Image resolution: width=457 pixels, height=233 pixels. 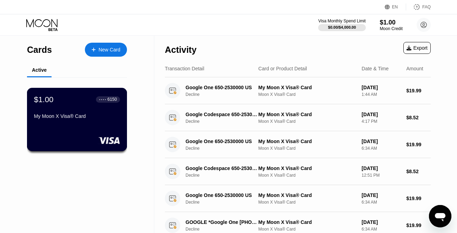 What do you see at coordinates (341, 21) in the screenshot?
I see `div: Visa Monthly Spend Limit` at bounding box center [341, 21].